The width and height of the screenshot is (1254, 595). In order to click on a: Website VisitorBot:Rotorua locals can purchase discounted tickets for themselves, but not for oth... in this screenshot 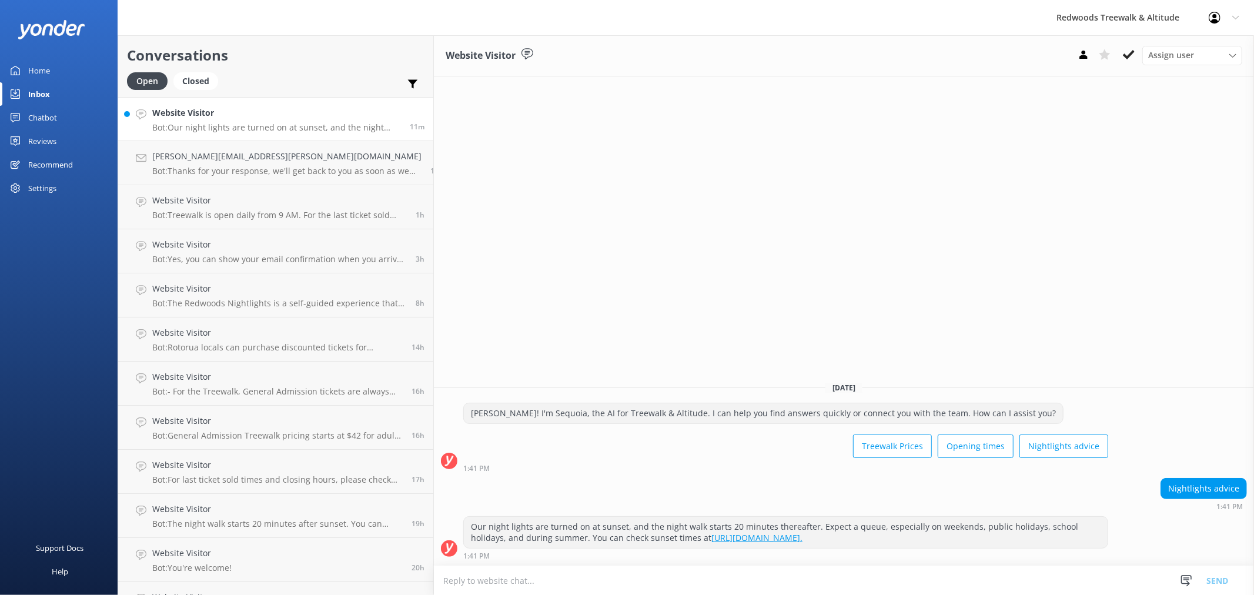, I will do `click(276, 339)`.